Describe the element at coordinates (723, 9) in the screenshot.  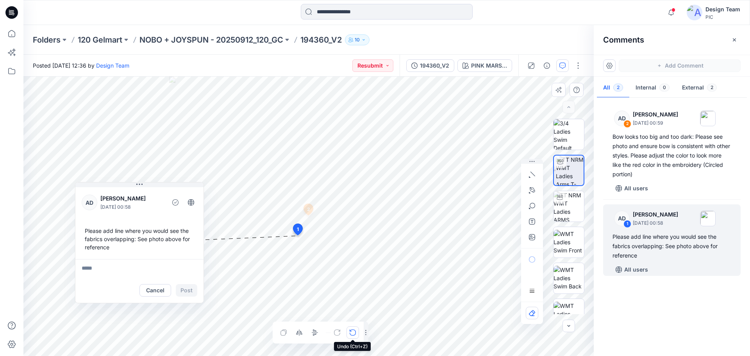
I see `div: Design Team` at that location.